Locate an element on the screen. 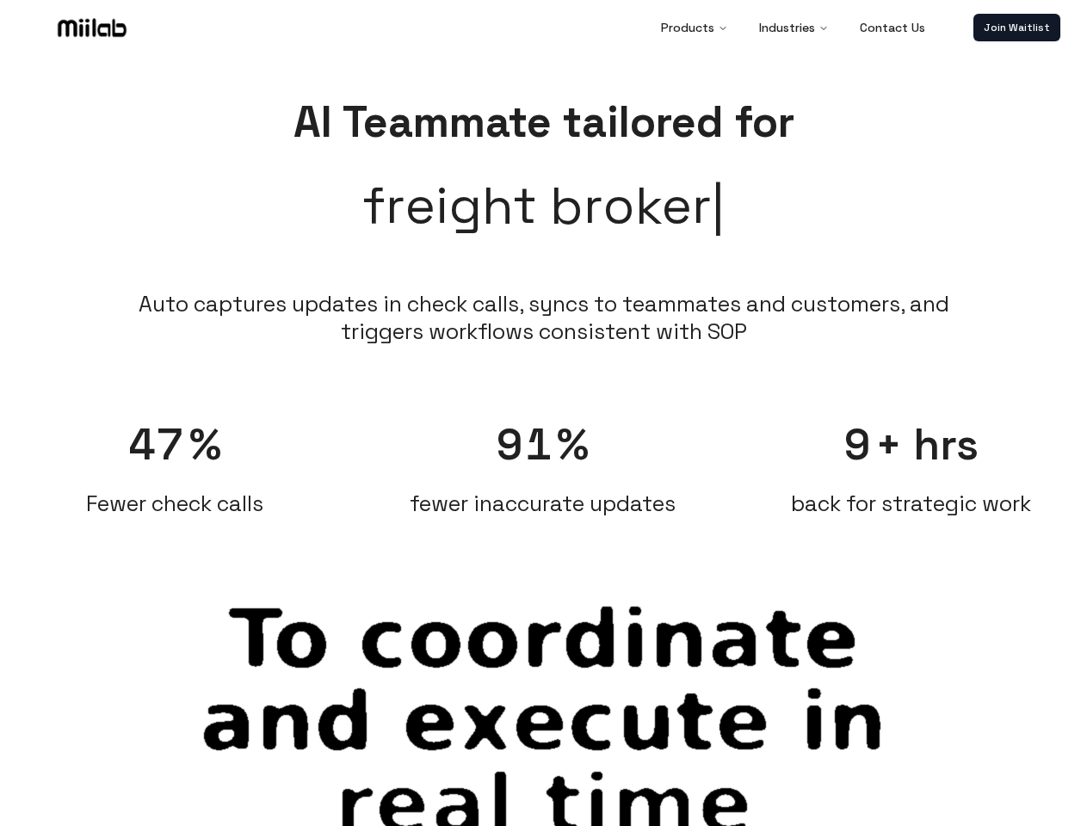  span: 47 is located at coordinates (157, 445).